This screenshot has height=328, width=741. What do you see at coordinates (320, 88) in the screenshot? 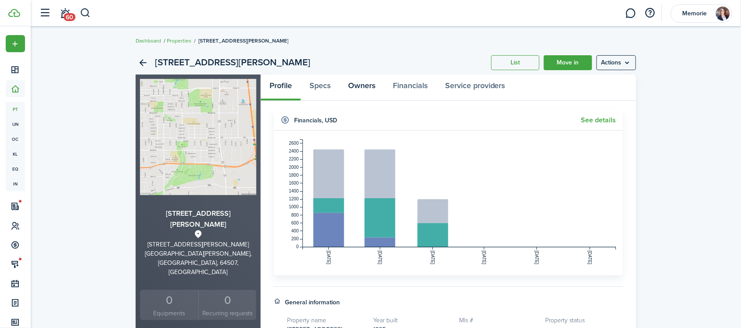
I see `a: Specs` at bounding box center [320, 88].